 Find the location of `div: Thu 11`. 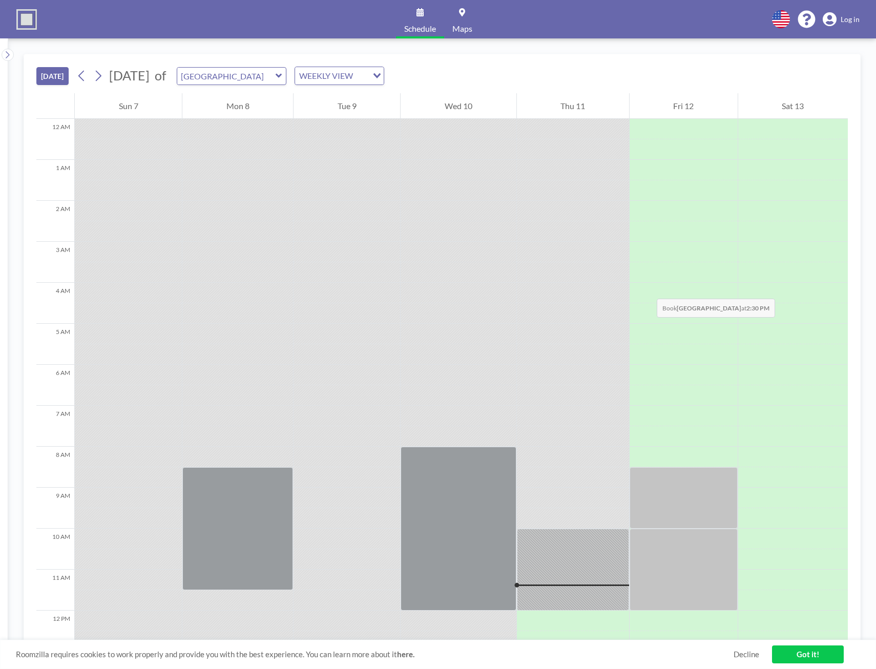

div: Thu 11 is located at coordinates (573, 106).